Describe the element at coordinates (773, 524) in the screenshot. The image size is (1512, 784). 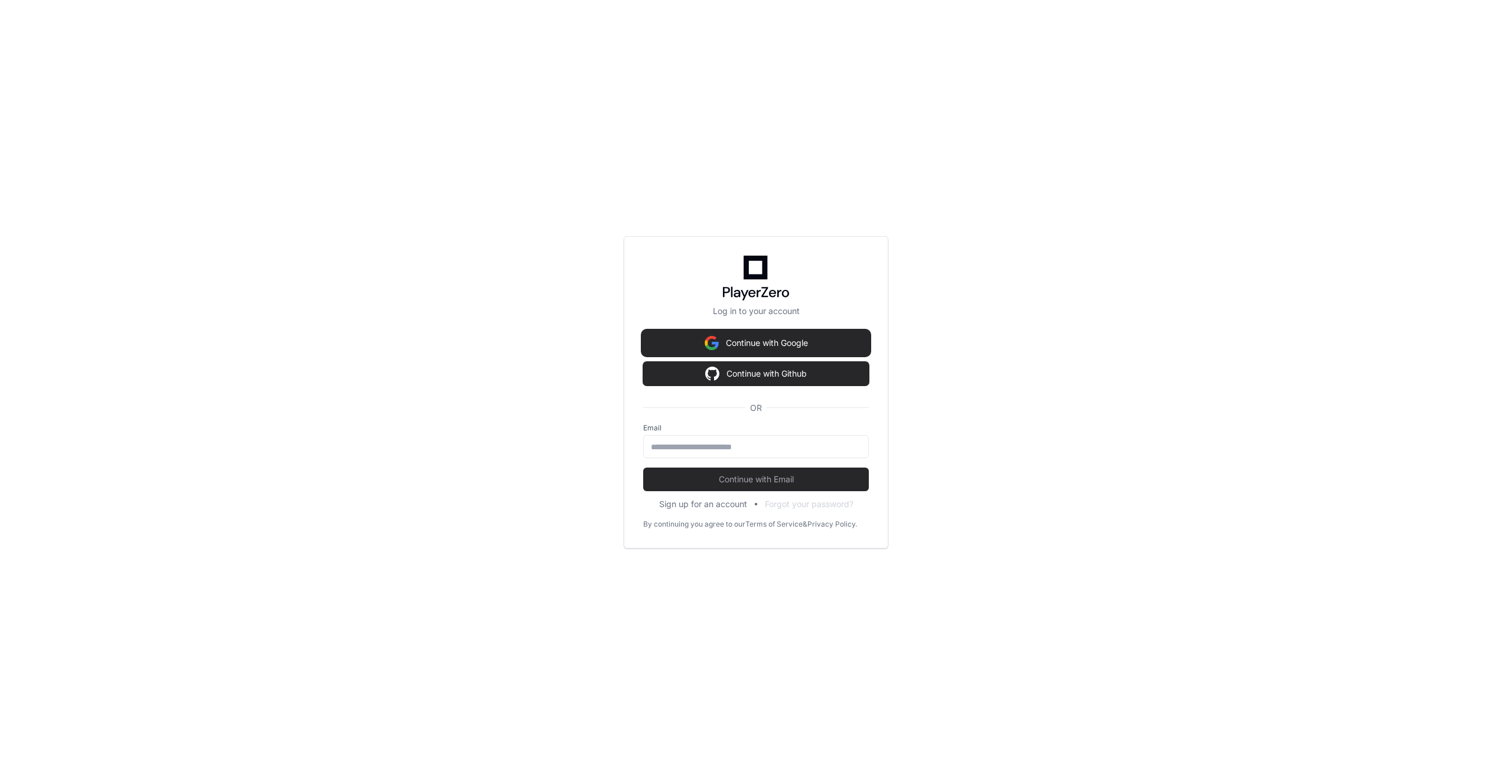
I see `a: Terms of Service` at that location.